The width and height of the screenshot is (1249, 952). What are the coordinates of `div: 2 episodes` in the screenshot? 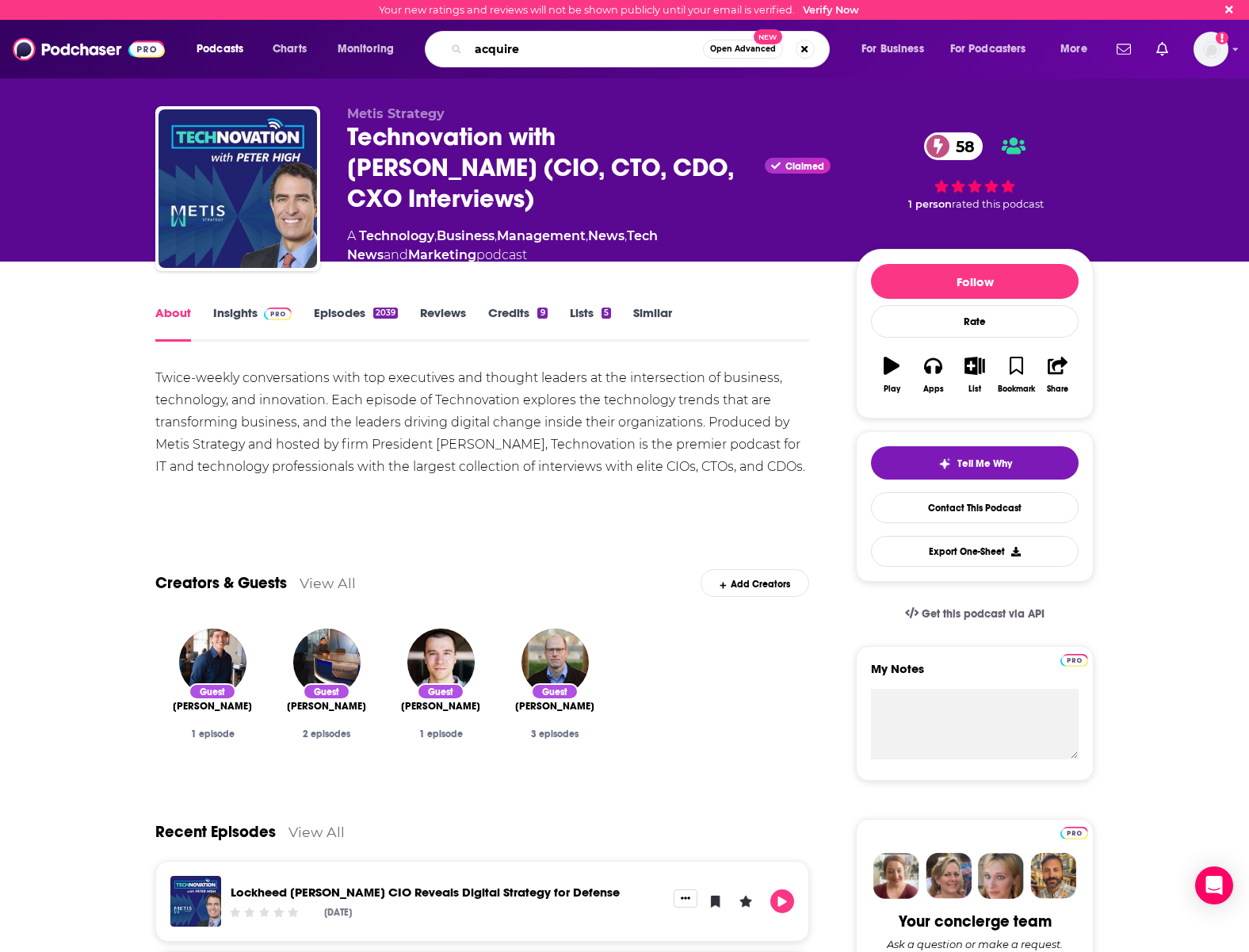 It's located at (327, 733).